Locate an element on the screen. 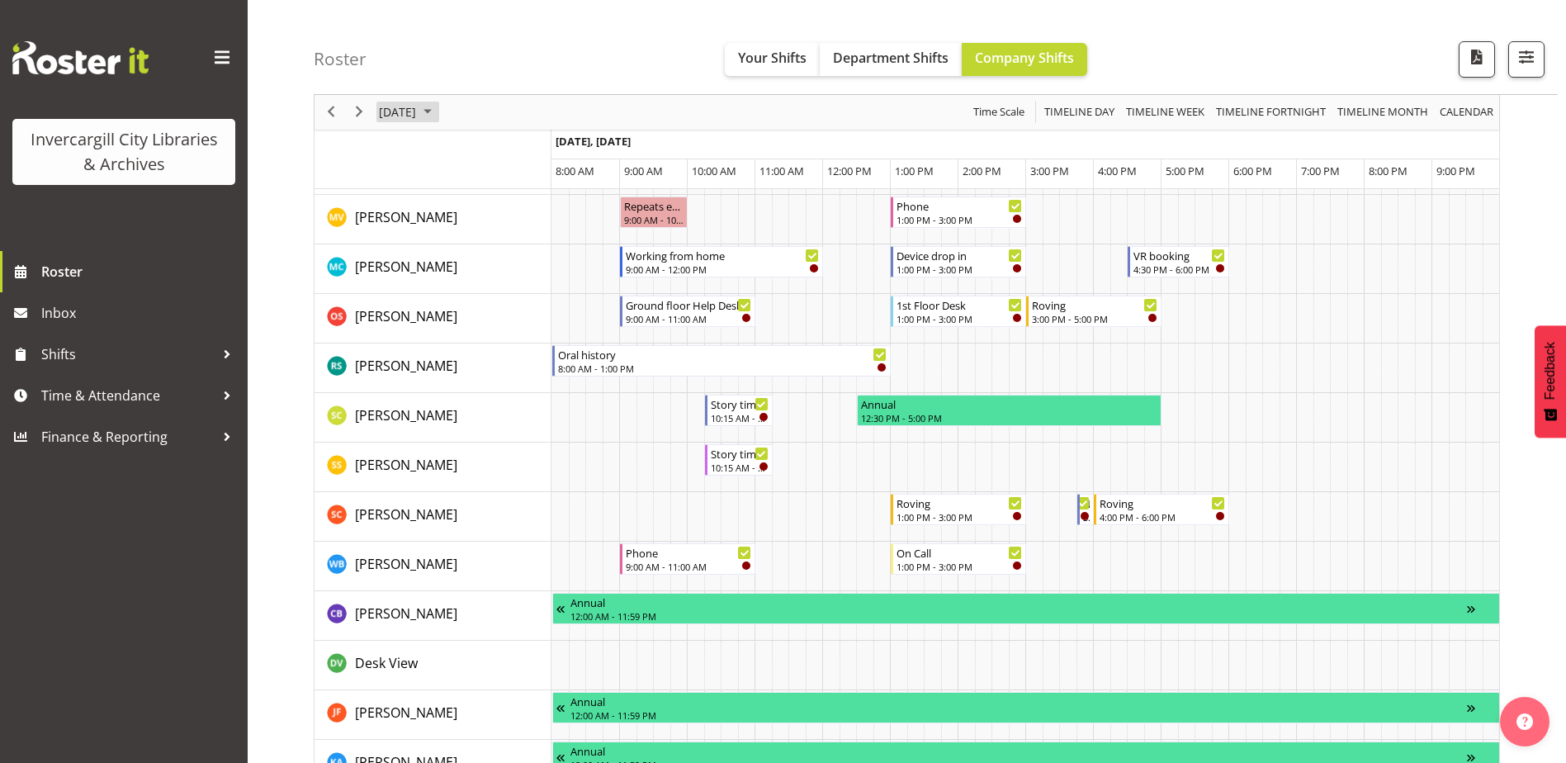 Image resolution: width=1566 pixels, height=763 pixels. span: Feedback is located at coordinates (1551, 371).